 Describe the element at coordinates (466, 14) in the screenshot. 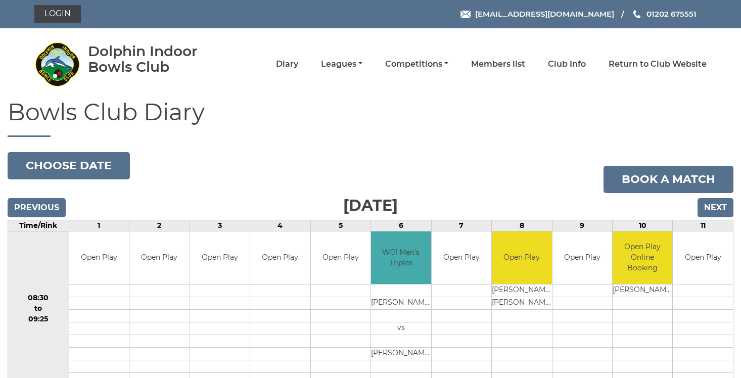

I see `img: Email` at that location.